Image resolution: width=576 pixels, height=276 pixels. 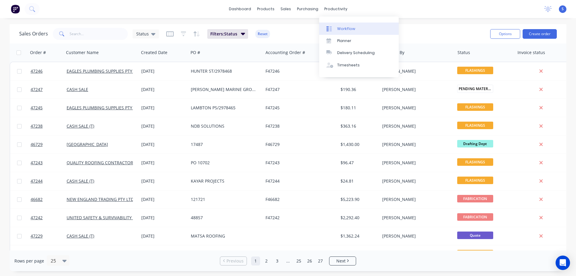 I want to click on span: 46729, so click(x=37, y=144).